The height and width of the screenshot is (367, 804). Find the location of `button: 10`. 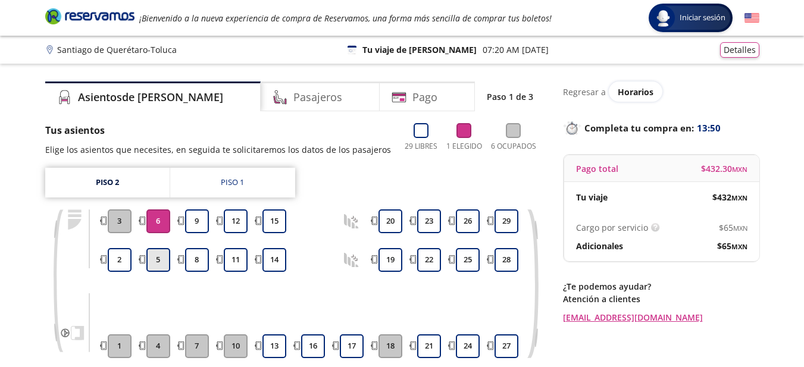

button: 10 is located at coordinates (236, 346).